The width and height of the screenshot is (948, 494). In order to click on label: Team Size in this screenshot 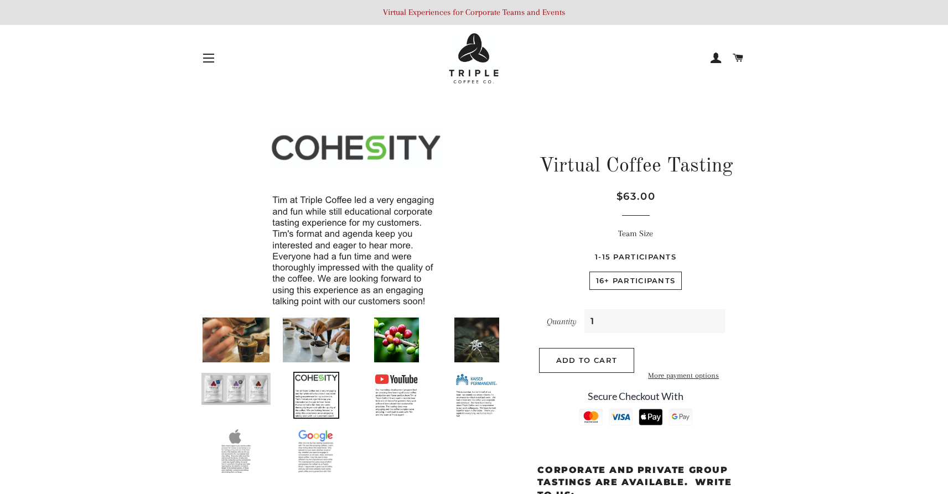, I will do `click(635, 233)`.